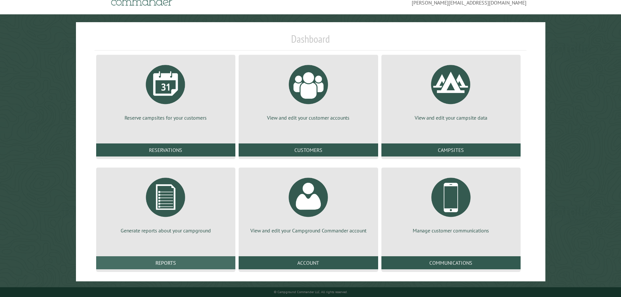  I want to click on a: View and edit your Campground Commander account, so click(308, 203).